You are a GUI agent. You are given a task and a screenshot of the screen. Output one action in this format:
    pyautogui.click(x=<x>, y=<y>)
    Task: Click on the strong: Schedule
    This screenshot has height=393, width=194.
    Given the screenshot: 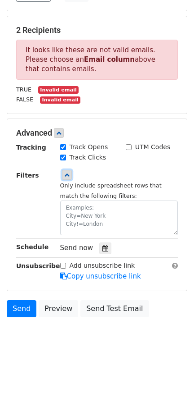 What is the action you would take?
    pyautogui.click(x=32, y=247)
    